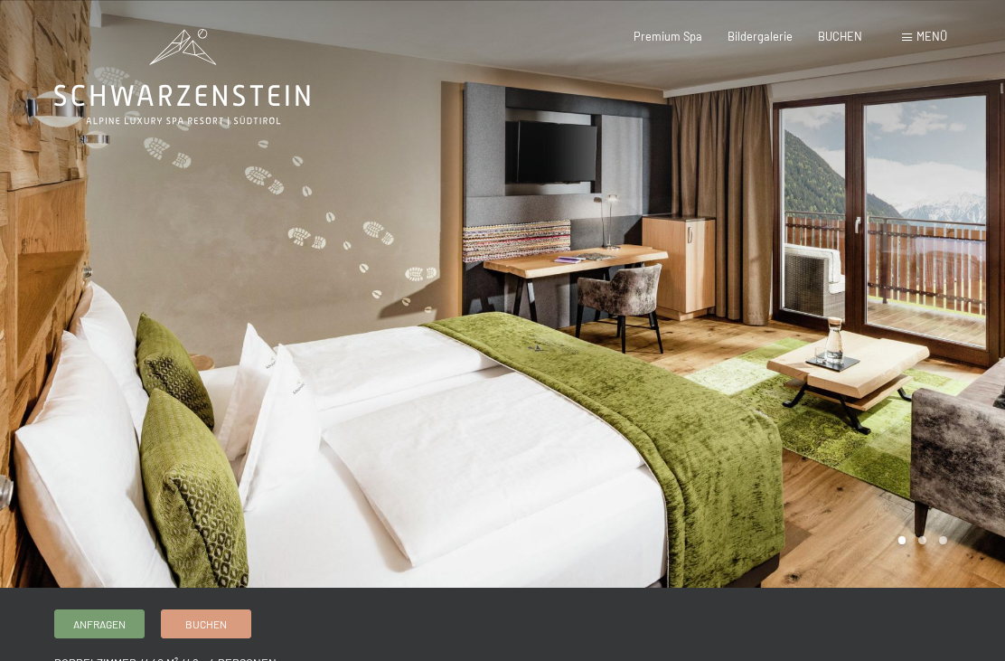  Describe the element at coordinates (668, 36) in the screenshot. I see `span: Premium Spa` at that location.